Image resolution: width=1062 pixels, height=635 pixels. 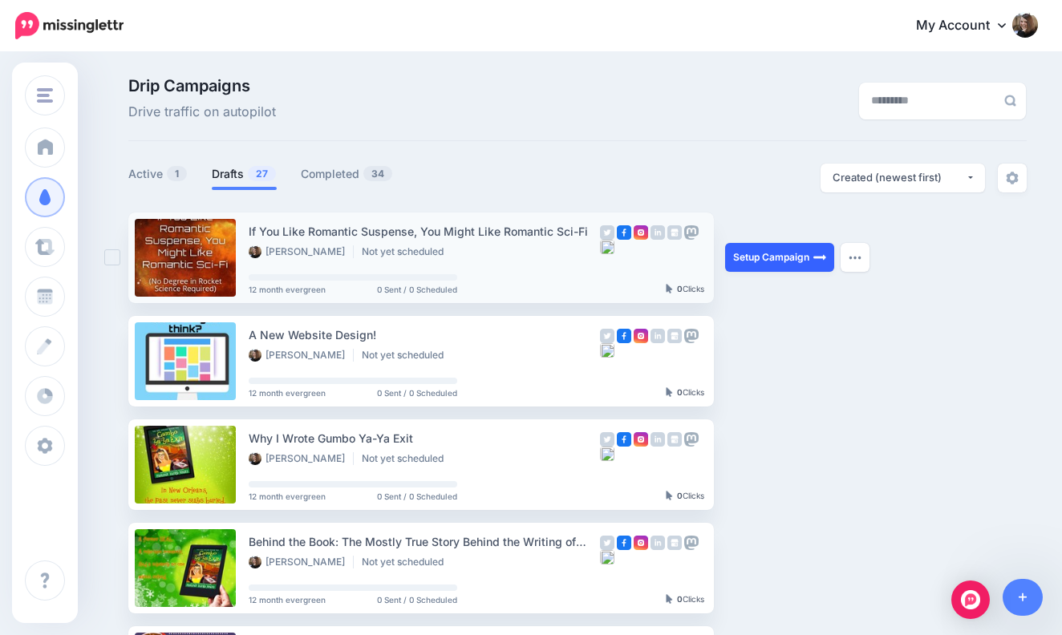 What do you see at coordinates (69, 26) in the screenshot?
I see `img: Missinglettr` at bounding box center [69, 26].